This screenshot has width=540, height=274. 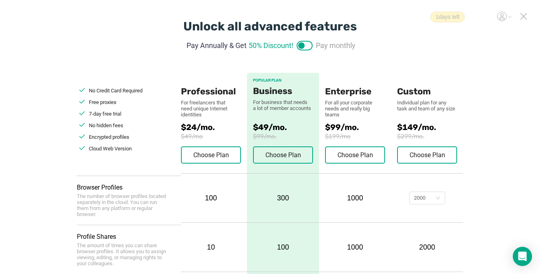 I want to click on span: 7-day free trial, so click(x=105, y=114).